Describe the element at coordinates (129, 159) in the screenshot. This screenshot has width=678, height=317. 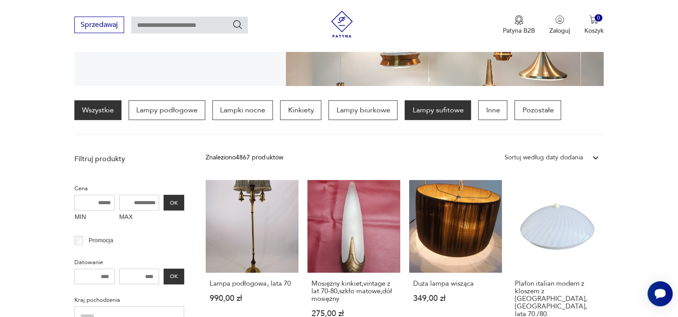
I see `p: Filtruj produkty` at that location.